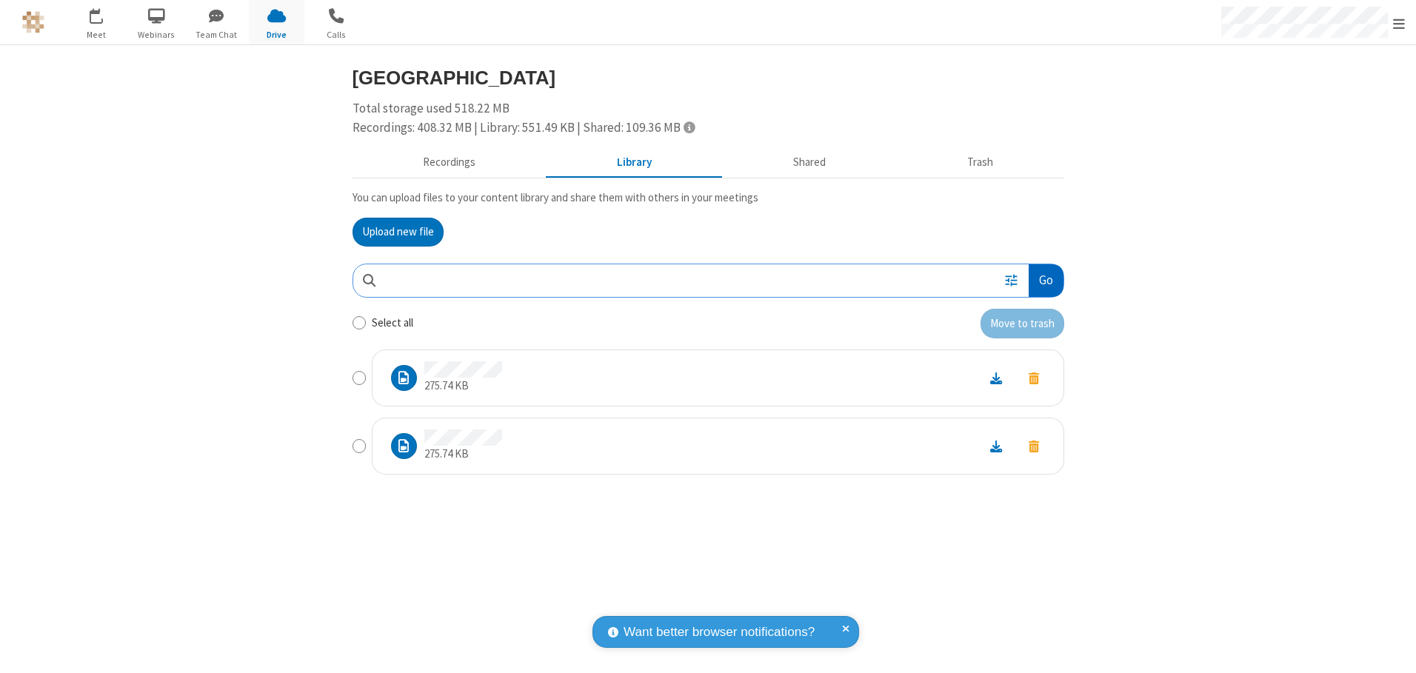 Image resolution: width=1416 pixels, height=673 pixels. Describe the element at coordinates (708, 128) in the screenshot. I see `div: Recordings: 408.32 MB | Library: 551.49 KB | Shared: 109.36 MB` at that location.